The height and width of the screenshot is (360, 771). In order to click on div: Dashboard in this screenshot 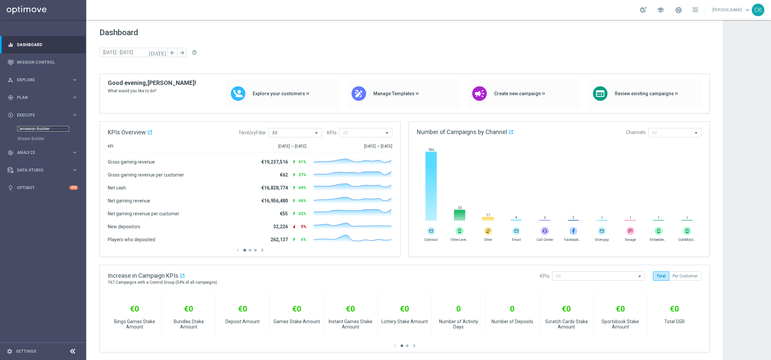, I will do `click(43, 44)`.